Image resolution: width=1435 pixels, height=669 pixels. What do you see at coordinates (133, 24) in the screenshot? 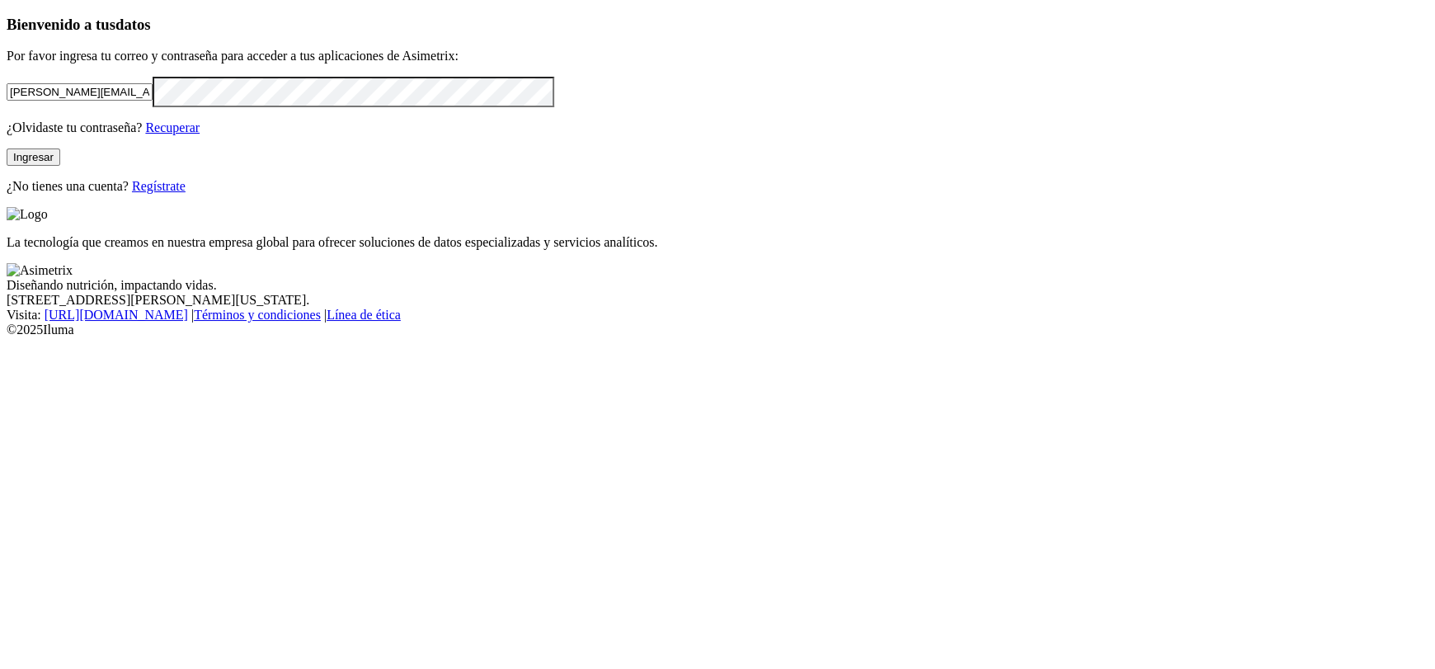
I see `span: datos` at bounding box center [133, 24].